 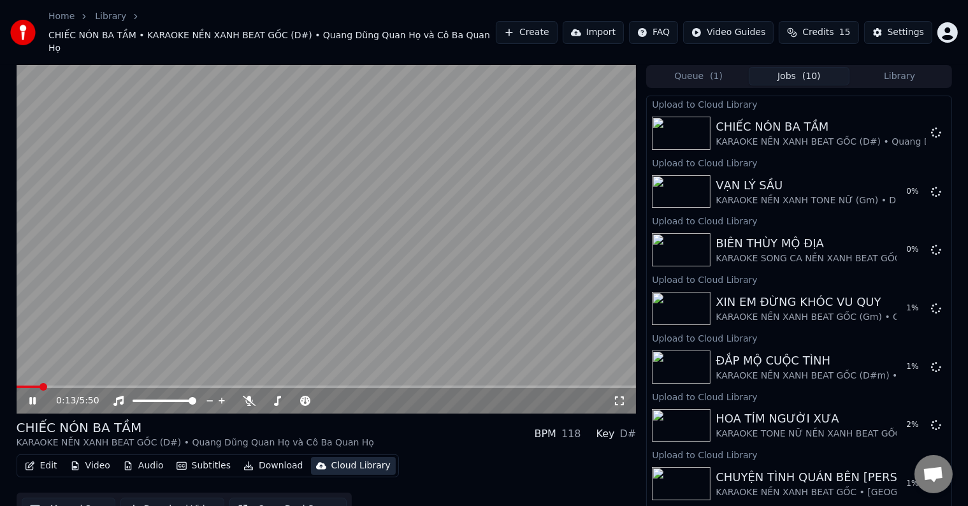 What do you see at coordinates (272, 33) in the screenshot?
I see `nav: breadcrumb` at bounding box center [272, 33].